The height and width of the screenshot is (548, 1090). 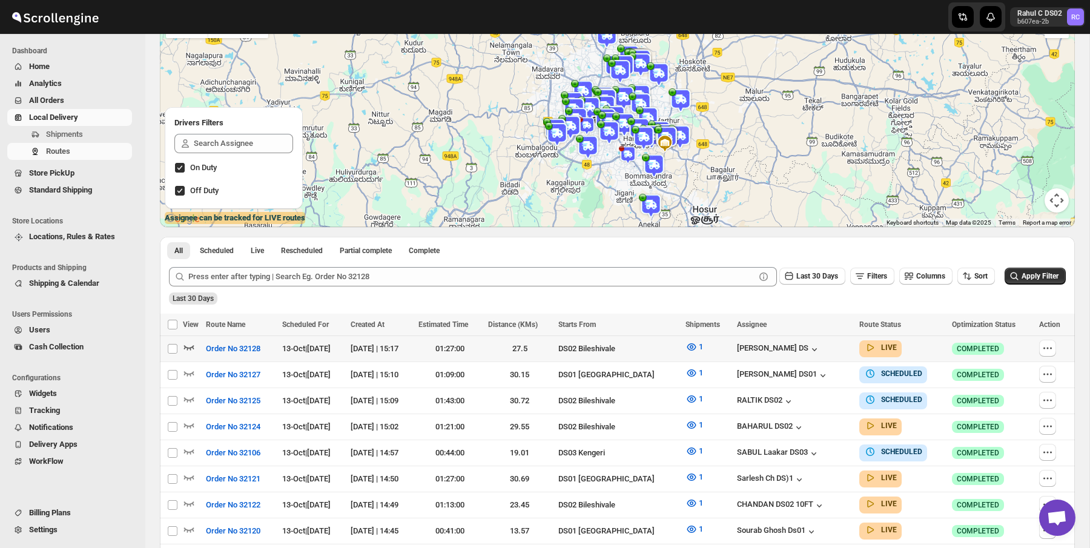 What do you see at coordinates (233, 375) in the screenshot?
I see `span: Order No 32127` at bounding box center [233, 375].